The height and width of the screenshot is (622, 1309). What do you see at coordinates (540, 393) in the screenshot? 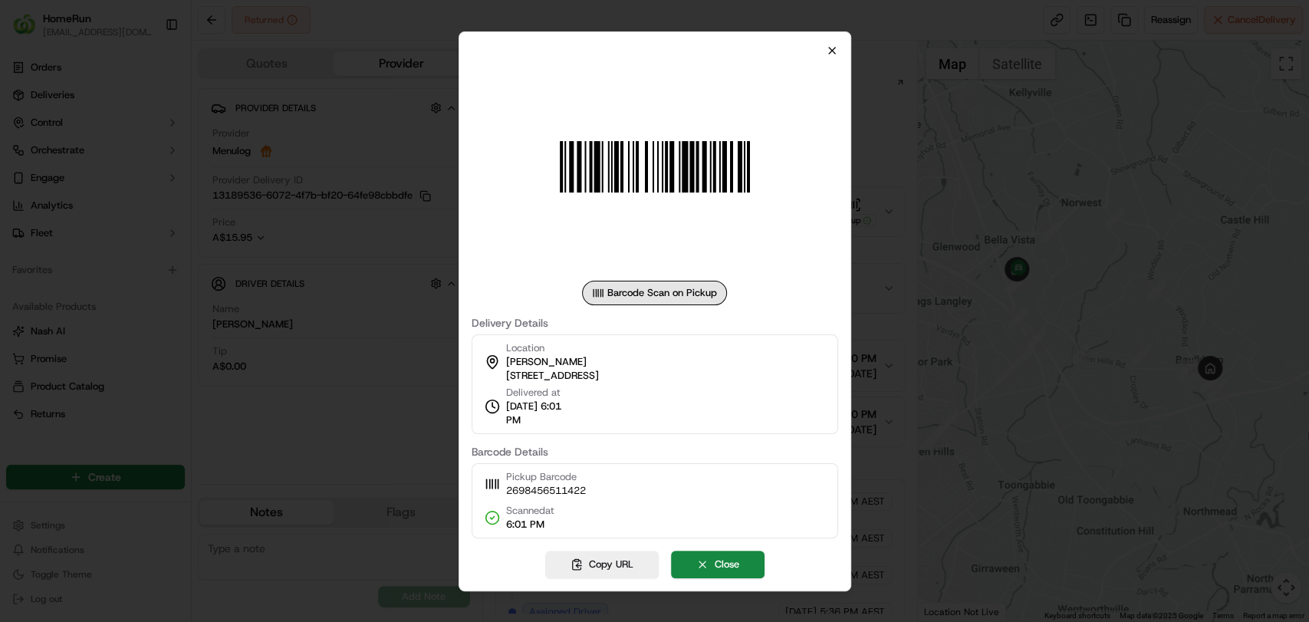
I see `span: Delivered at` at bounding box center [540, 393].